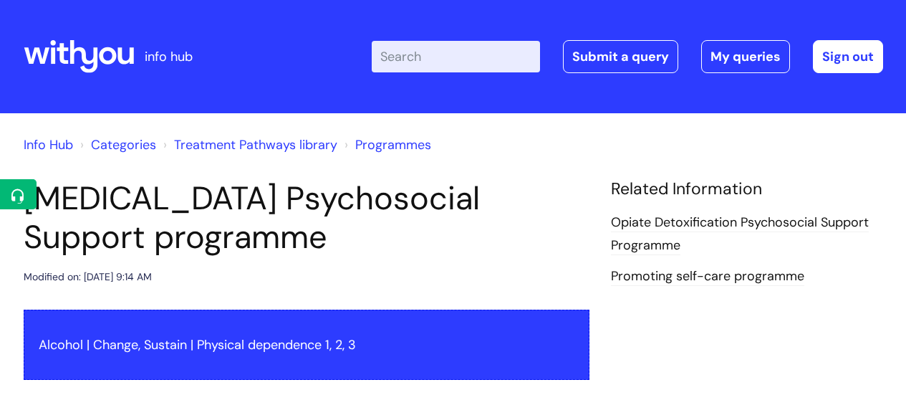  I want to click on a: Programmes, so click(393, 145).